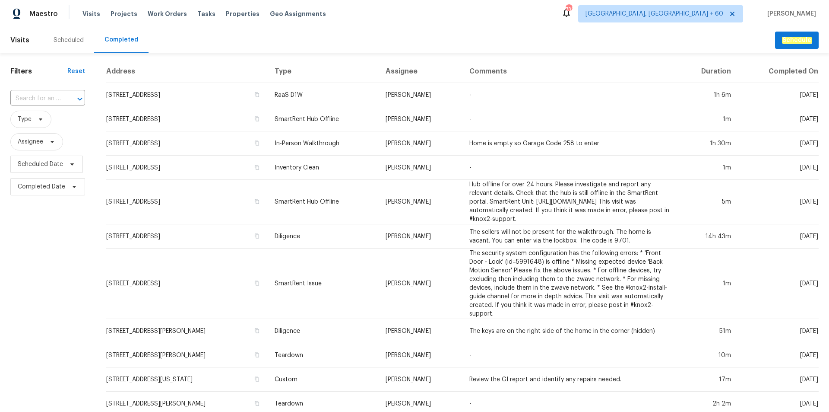 Image resolution: width=829 pixels, height=412 pixels. What do you see at coordinates (167, 14) in the screenshot?
I see `span: Work Orders` at bounding box center [167, 14].